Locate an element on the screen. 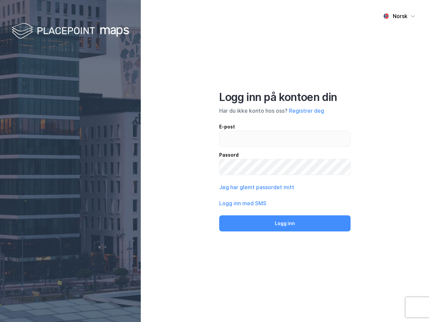  button: Logg inn is located at coordinates (285, 223).